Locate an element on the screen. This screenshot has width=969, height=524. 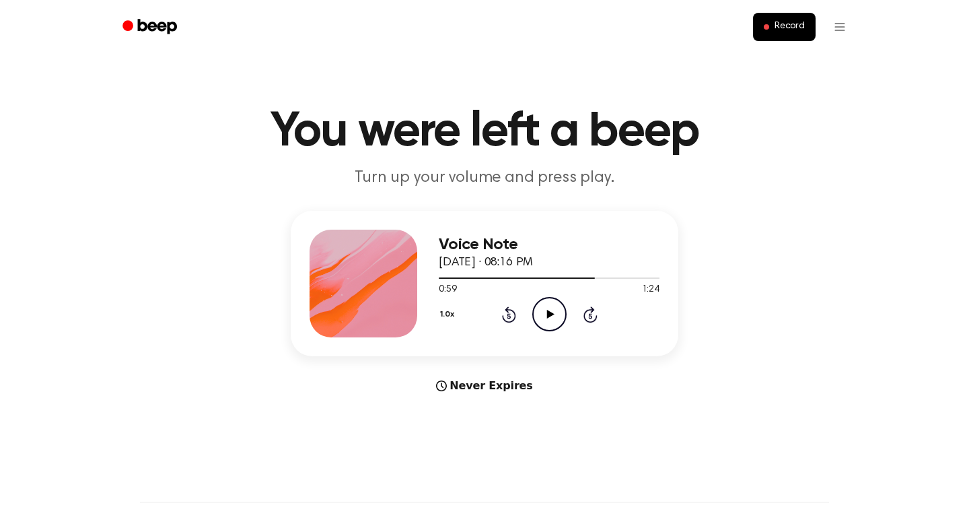
span: 1:24 is located at coordinates (651, 289).